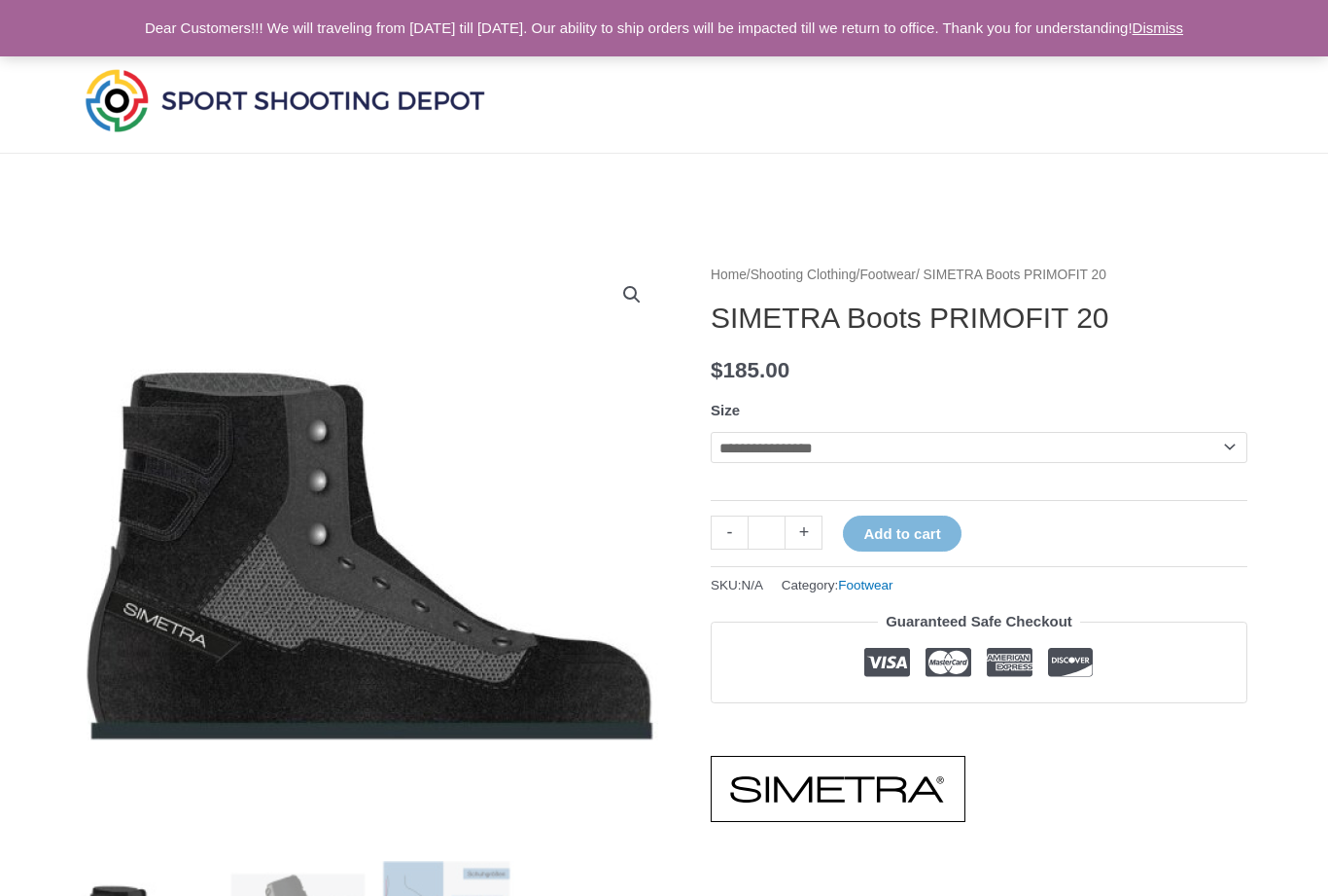  What do you see at coordinates (749, 370) in the screenshot?
I see `bdi: 185.00` at bounding box center [749, 370].